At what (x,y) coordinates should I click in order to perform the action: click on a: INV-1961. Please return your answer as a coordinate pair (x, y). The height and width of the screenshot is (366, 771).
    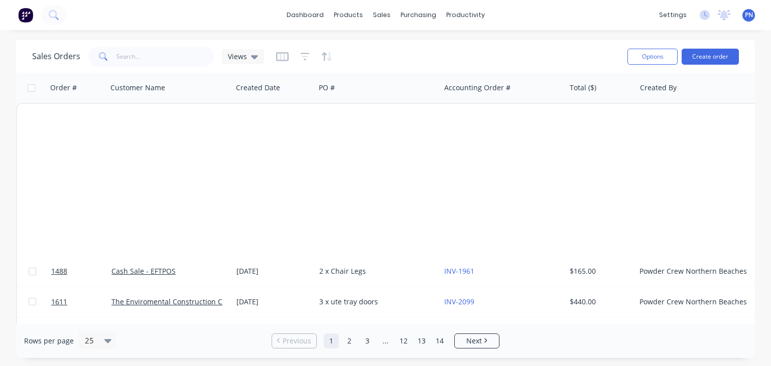
    Looking at the image, I should click on (459, 271).